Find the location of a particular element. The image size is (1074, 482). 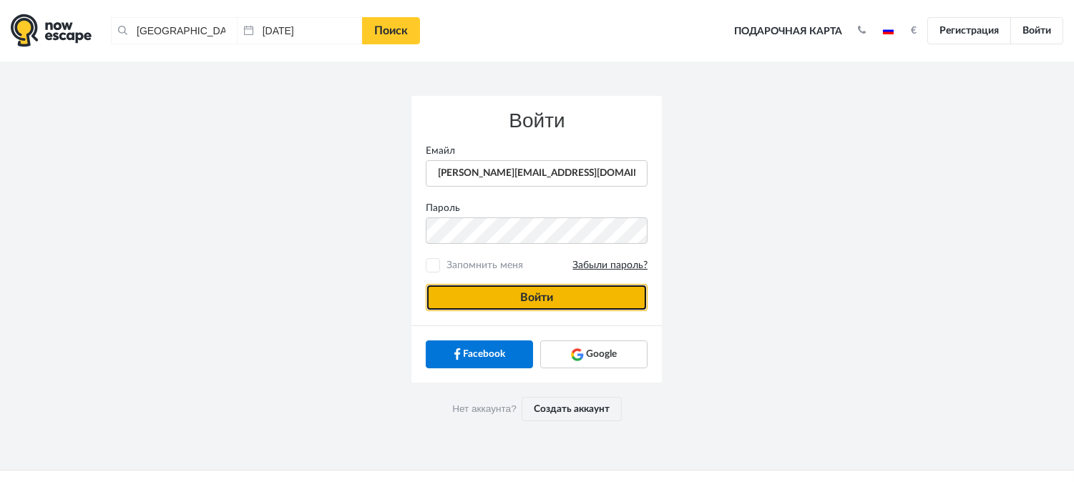

span: Facebook is located at coordinates (484, 354).